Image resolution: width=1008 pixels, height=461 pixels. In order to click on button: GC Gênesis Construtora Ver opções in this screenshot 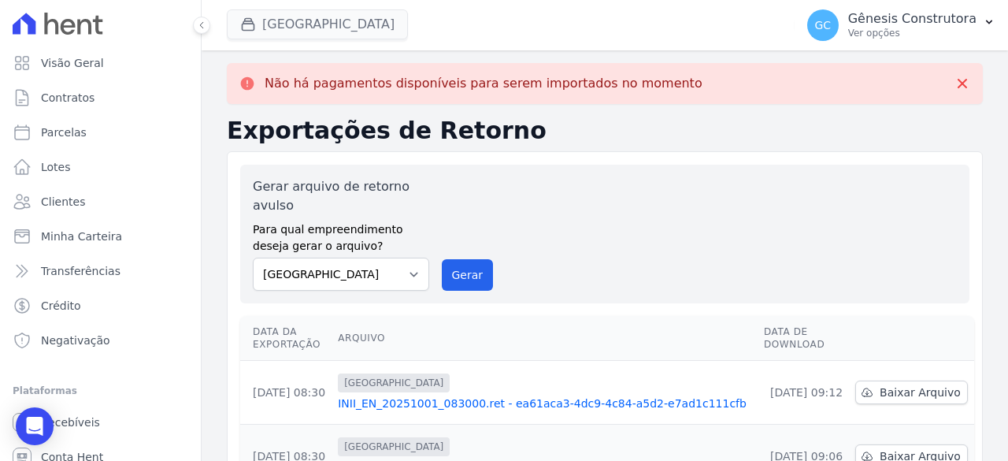, I will do `click(901, 25)`.